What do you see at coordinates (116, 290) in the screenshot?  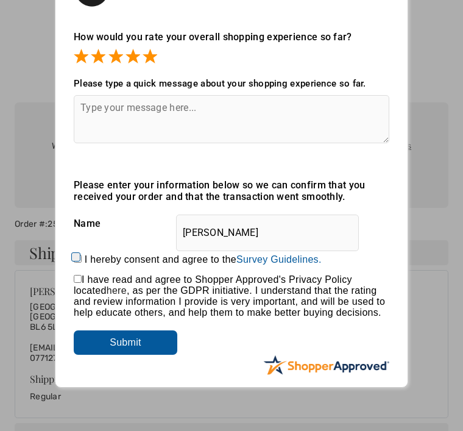 I see `a: here` at bounding box center [116, 290].